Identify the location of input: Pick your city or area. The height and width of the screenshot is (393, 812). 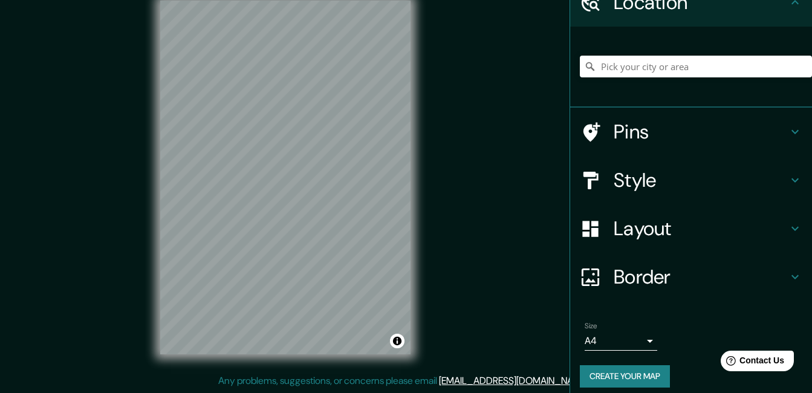
(696, 66).